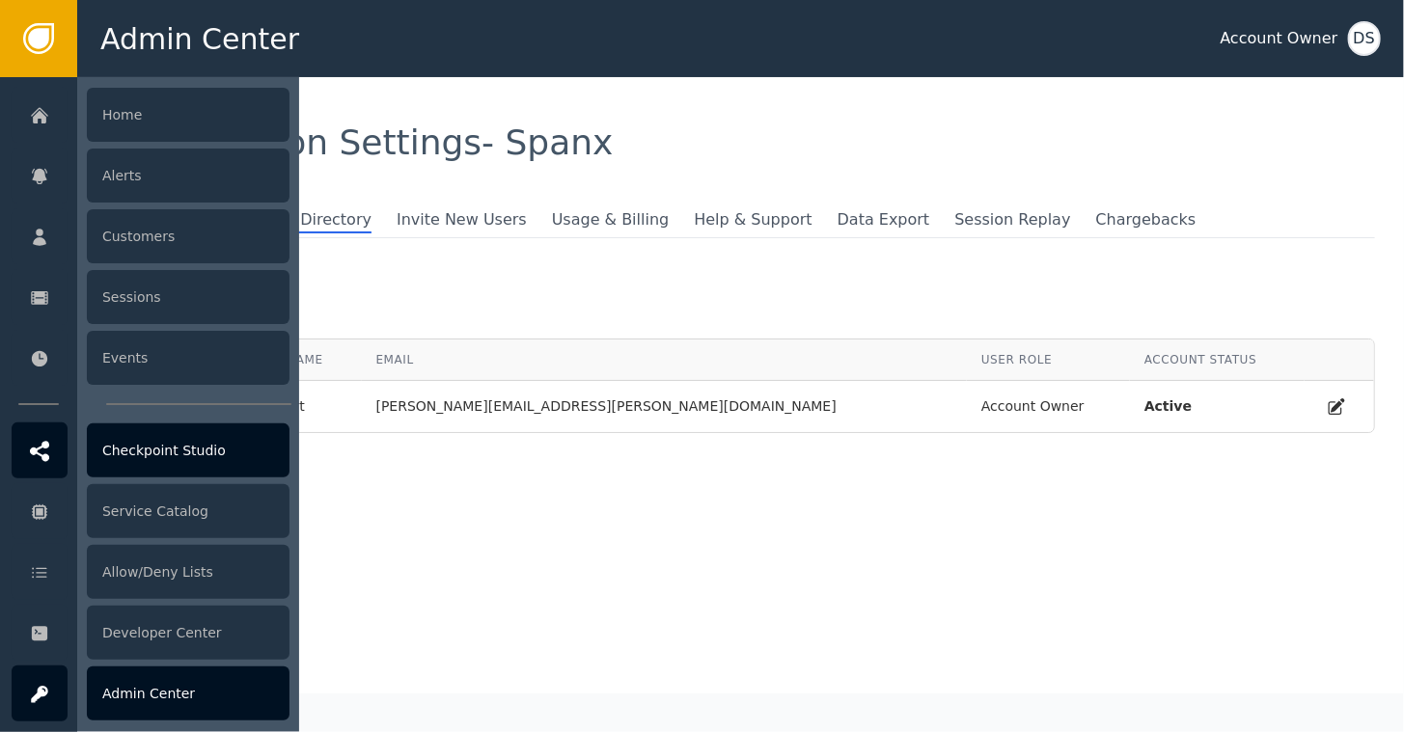 The image size is (1404, 732). I want to click on span: Chargebacks, so click(1146, 220).